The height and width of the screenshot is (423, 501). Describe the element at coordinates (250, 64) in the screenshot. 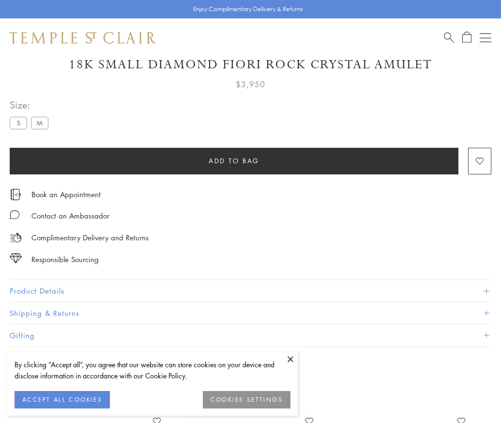

I see `h1: 18K Small Diamond Fiori Rock Crystal Amulet` at that location.